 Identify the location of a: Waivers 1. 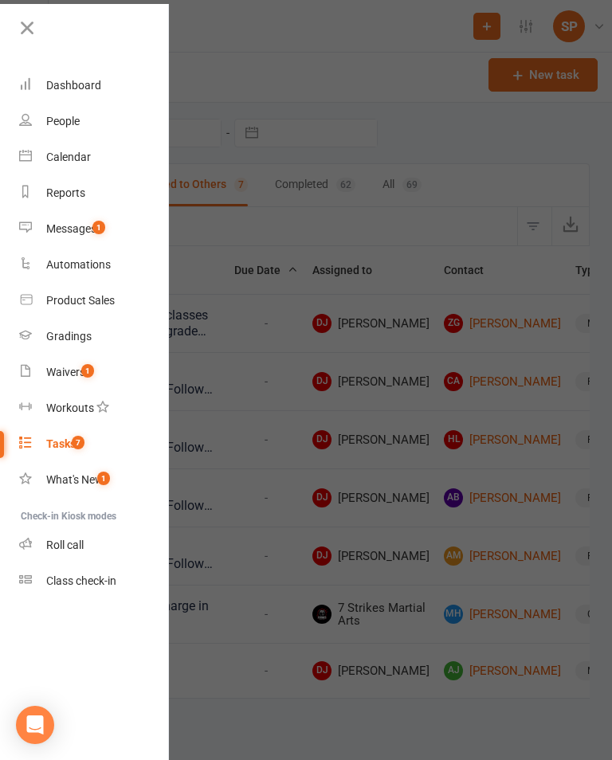
(94, 372).